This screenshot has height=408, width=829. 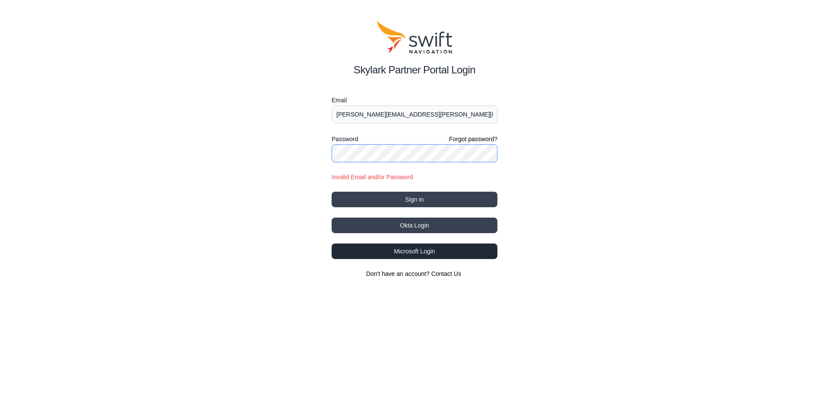 I want to click on a: Contact Us, so click(x=446, y=274).